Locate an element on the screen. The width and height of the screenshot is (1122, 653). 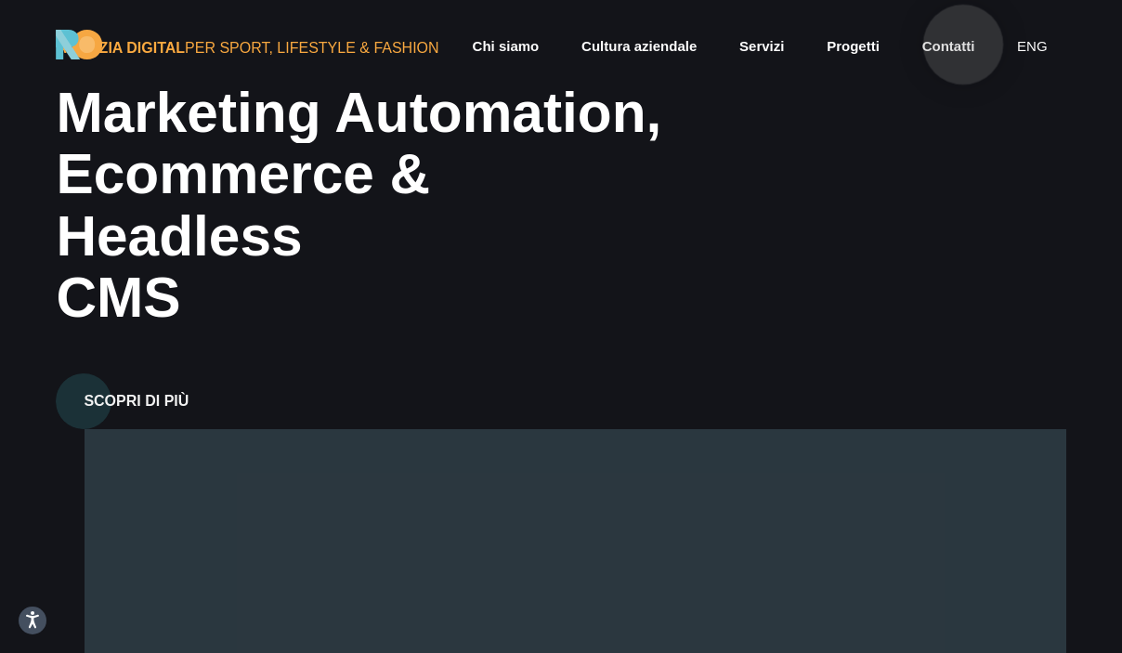
div: Keyword (traffico) is located at coordinates (257, 115).